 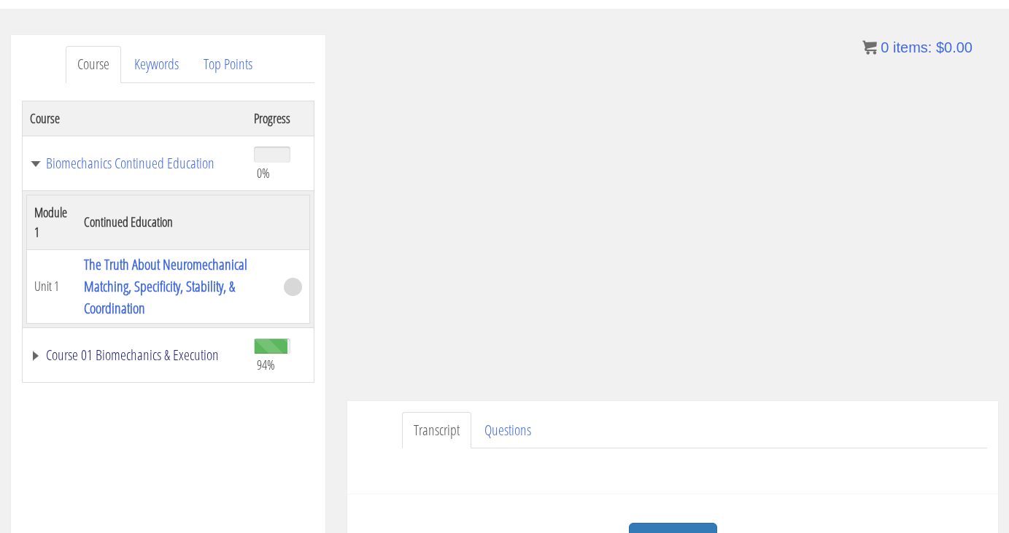 I want to click on a: Questions, so click(x=508, y=431).